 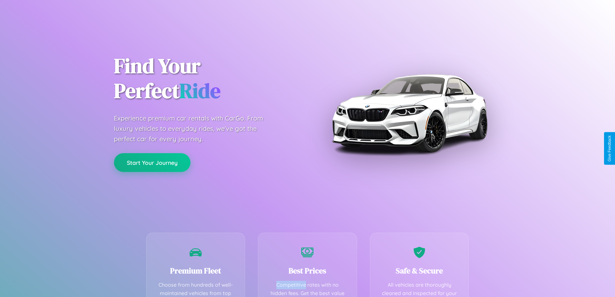 What do you see at coordinates (200, 90) in the screenshot?
I see `span: Ride` at bounding box center [200, 90].